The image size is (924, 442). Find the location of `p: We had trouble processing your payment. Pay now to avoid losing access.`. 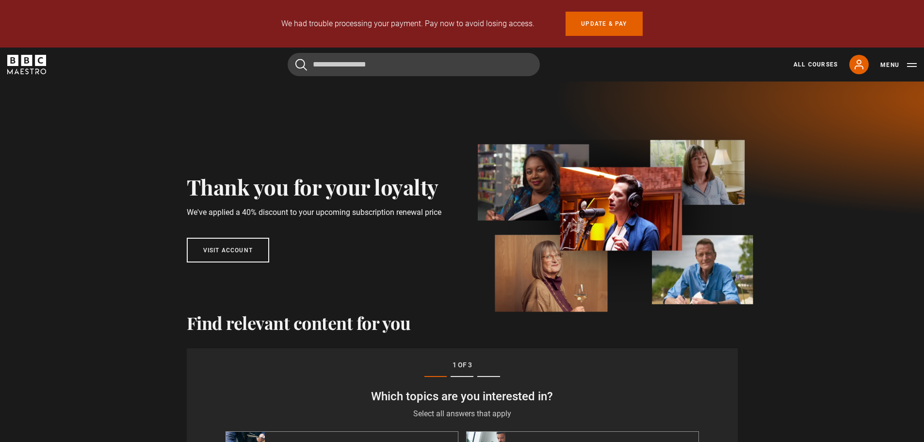

p: We had trouble processing your payment. Pay now to avoid losing access. is located at coordinates (408, 24).